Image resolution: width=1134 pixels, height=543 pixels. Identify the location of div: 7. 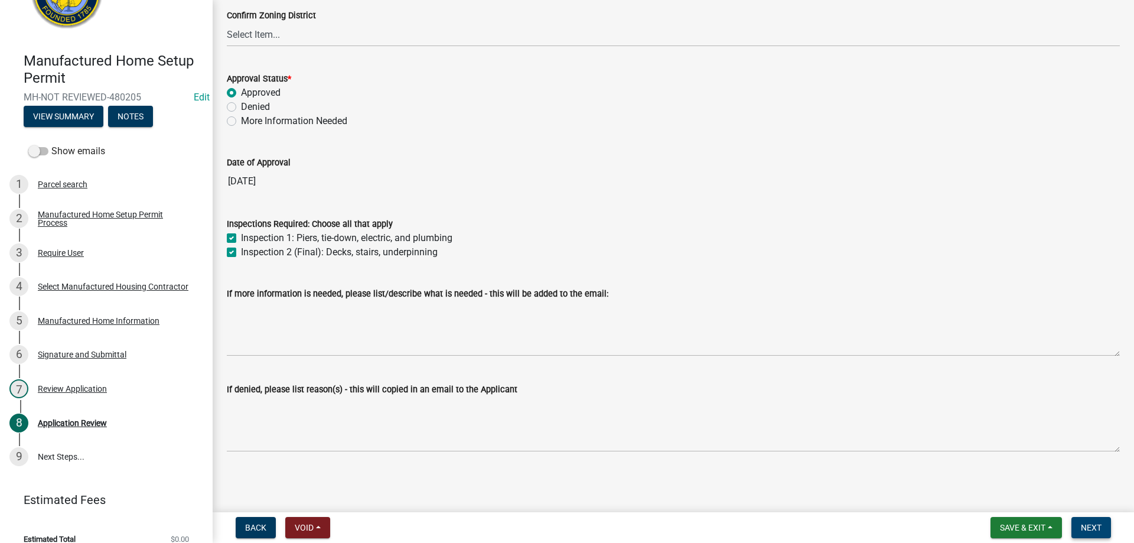
(19, 389).